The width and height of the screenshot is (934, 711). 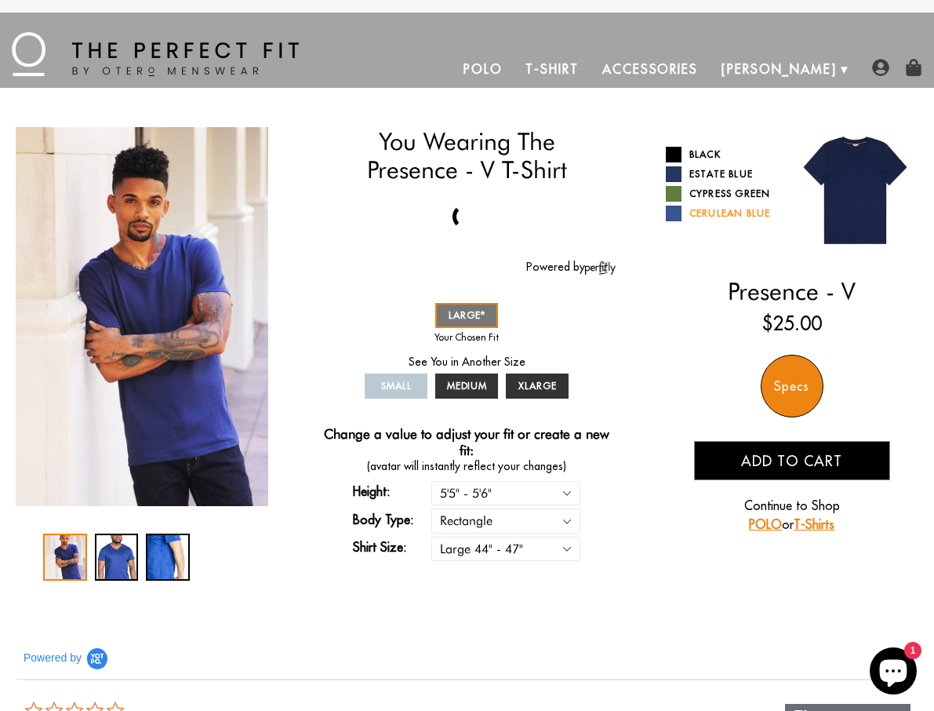 I want to click on a: POLO, so click(x=766, y=524).